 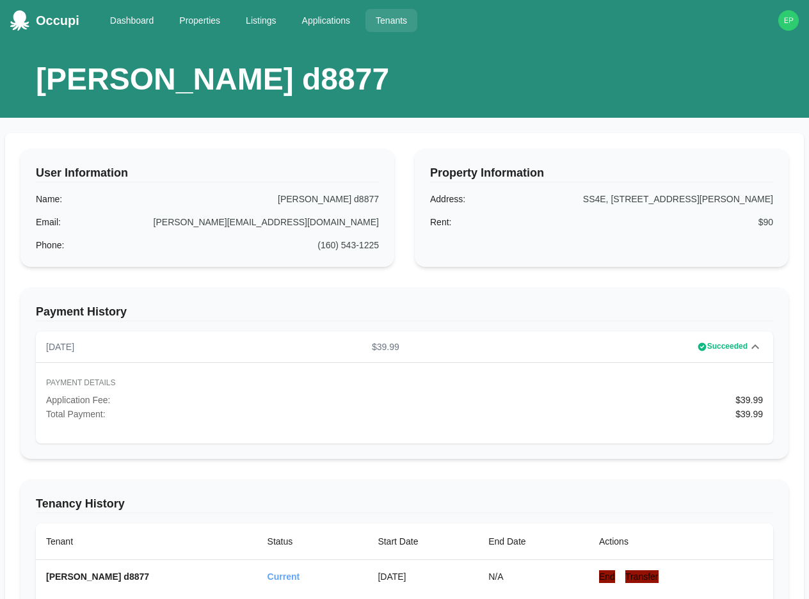 I want to click on th: N/A, so click(x=533, y=576).